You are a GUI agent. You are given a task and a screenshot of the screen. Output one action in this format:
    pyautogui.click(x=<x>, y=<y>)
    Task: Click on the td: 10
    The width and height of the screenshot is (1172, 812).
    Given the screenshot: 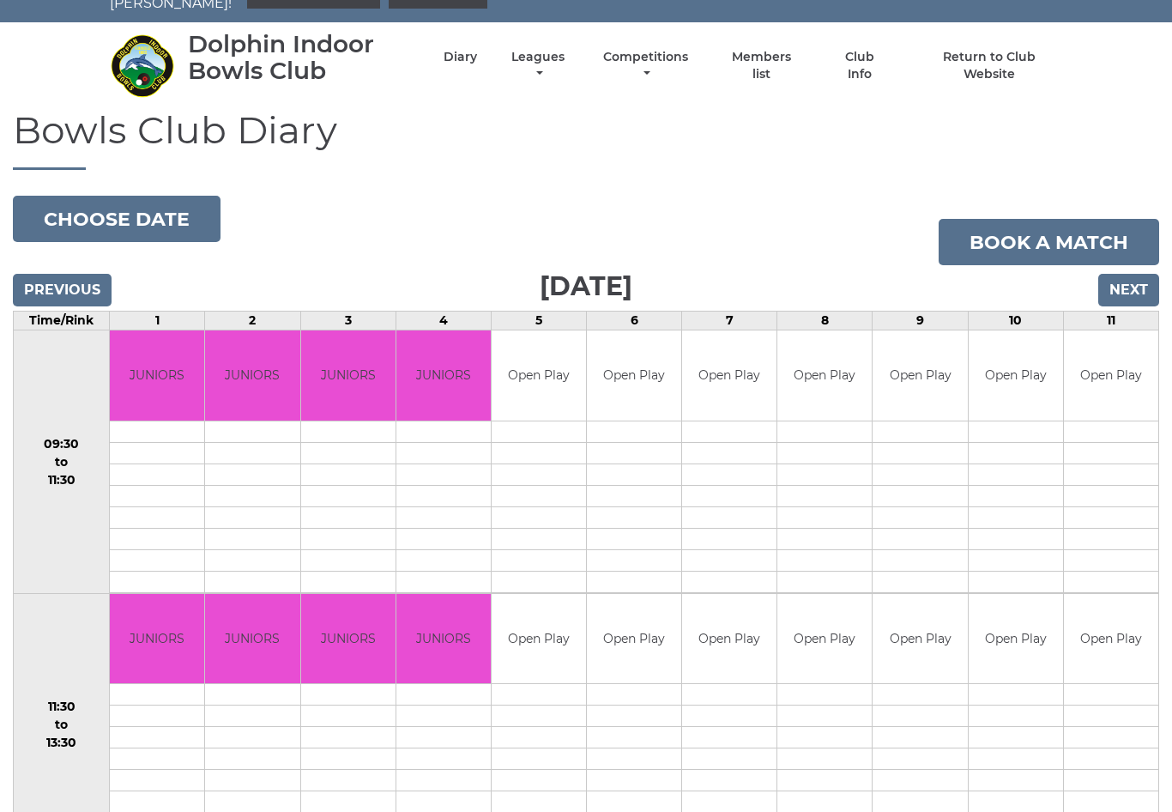 What is the action you would take?
    pyautogui.click(x=1015, y=322)
    